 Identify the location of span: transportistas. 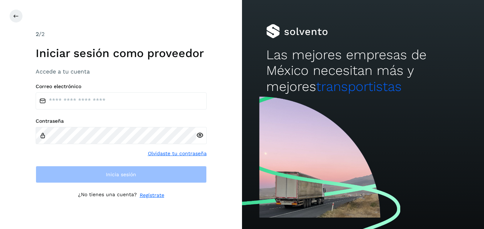
(359, 86).